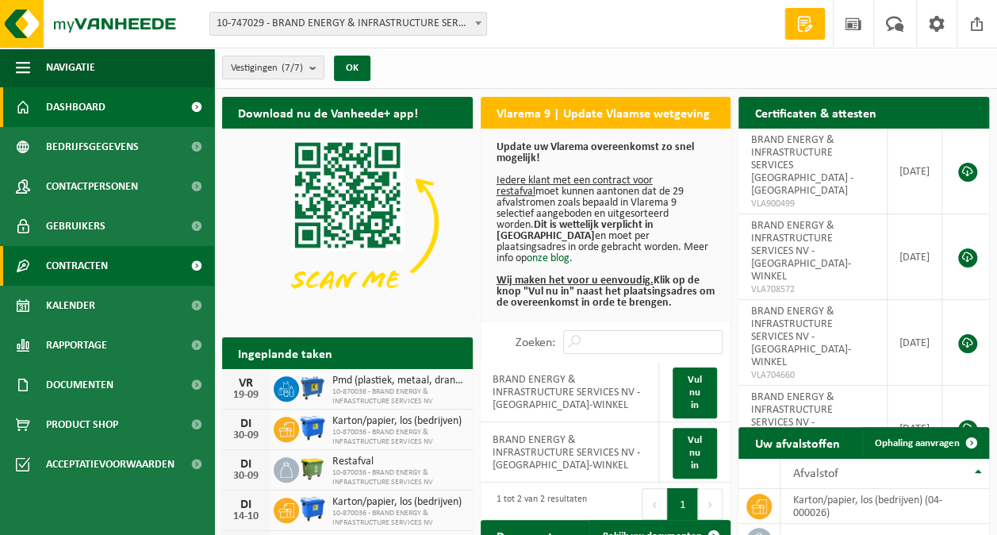 This screenshot has height=535, width=997. What do you see at coordinates (925, 443) in the screenshot?
I see `a: Ophaling aanvragen` at bounding box center [925, 443].